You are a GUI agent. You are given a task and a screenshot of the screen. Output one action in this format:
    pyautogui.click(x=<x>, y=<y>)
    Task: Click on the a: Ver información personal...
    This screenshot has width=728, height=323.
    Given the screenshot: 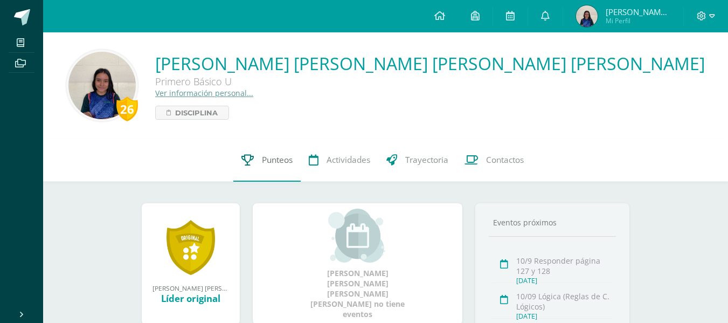 What is the action you would take?
    pyautogui.click(x=204, y=93)
    